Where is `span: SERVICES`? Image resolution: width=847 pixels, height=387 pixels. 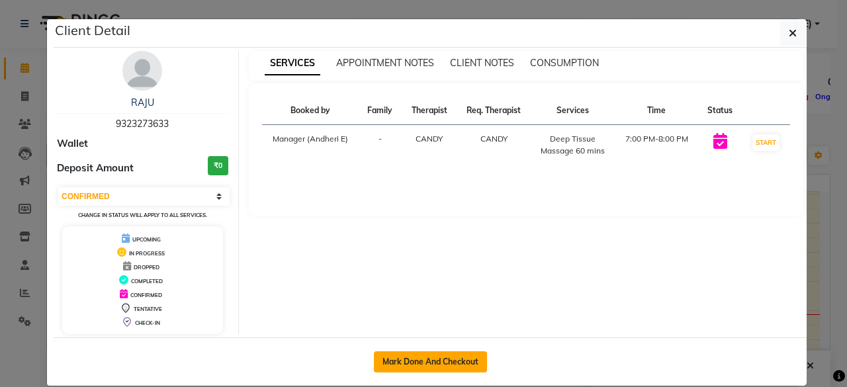 span: SERVICES is located at coordinates (292, 64).